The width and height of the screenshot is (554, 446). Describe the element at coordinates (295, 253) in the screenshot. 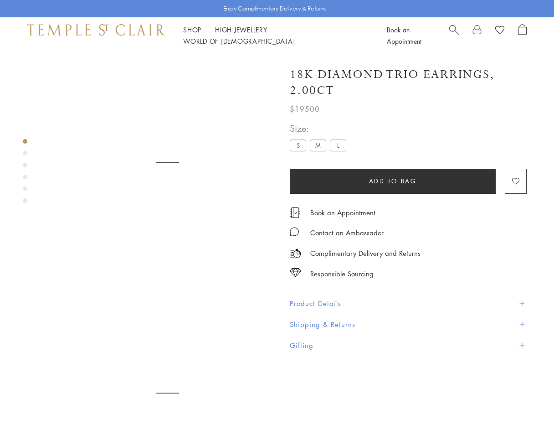

I see `img: icon_delivery.svg` at that location.